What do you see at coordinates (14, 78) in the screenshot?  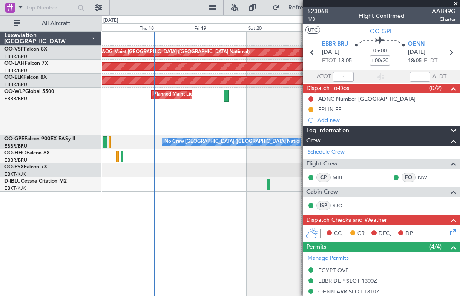 I see `span: OO-ELK` at bounding box center [14, 78].